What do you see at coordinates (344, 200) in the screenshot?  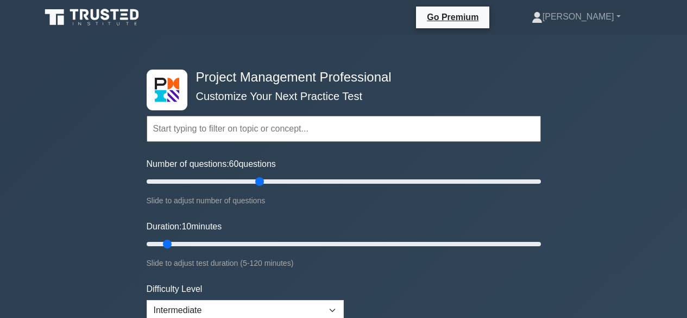 I see `div: Slide to adjust number of questions` at bounding box center [344, 200].